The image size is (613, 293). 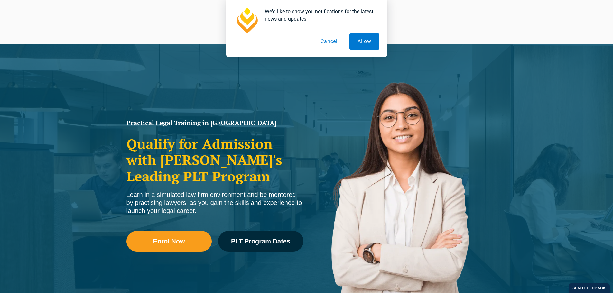 I want to click on span: Enrol Now, so click(x=169, y=241).